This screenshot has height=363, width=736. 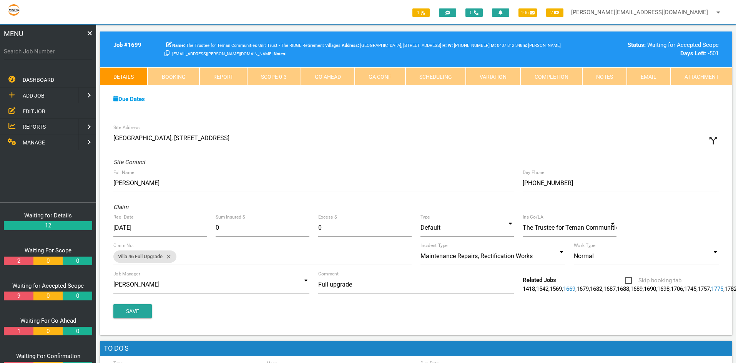 What do you see at coordinates (605, 77) in the screenshot?
I see `a: Notes` at bounding box center [605, 77].